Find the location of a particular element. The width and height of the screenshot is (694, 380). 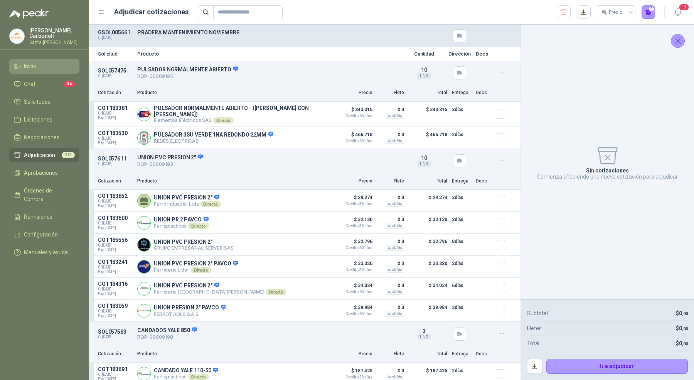

p: 3 días is located at coordinates (462, 197).